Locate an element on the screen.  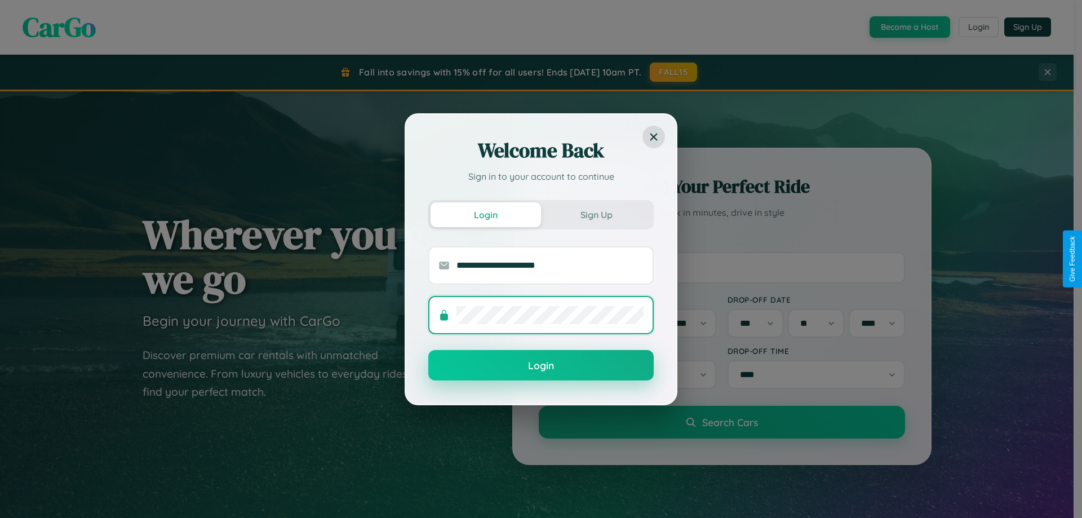
button: Sign Up is located at coordinates (596, 215).